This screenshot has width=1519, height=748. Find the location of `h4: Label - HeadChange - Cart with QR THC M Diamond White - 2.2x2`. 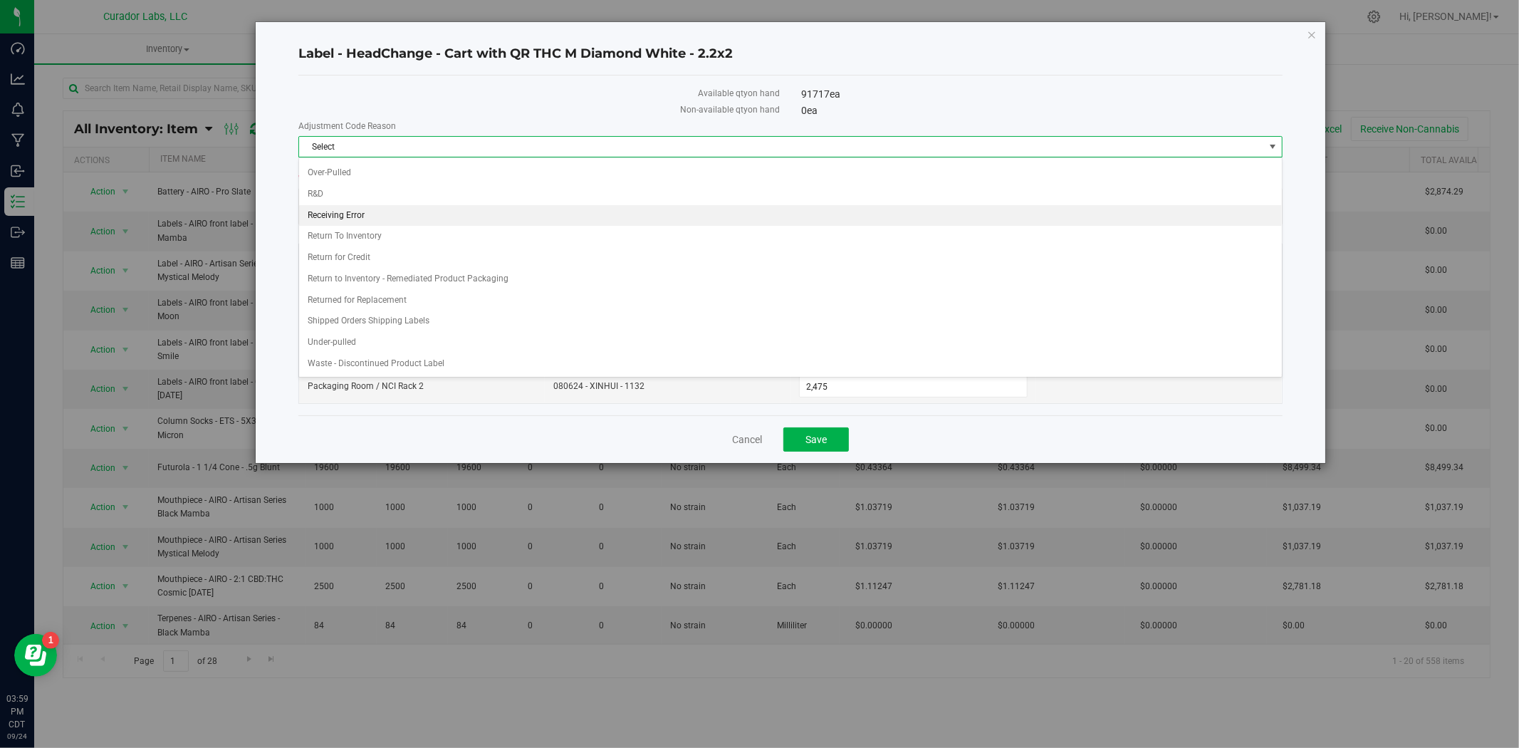

h4: Label - HeadChange - Cart with QR THC M Diamond White - 2.2x2 is located at coordinates (791, 54).